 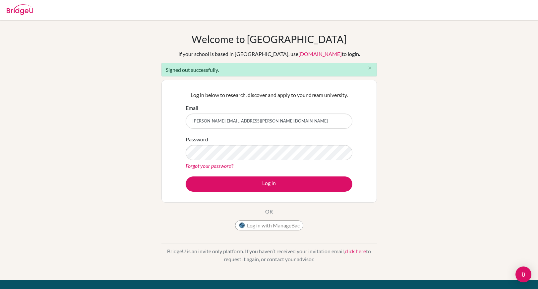 I want to click on div: Signed out successfully., so click(x=269, y=70).